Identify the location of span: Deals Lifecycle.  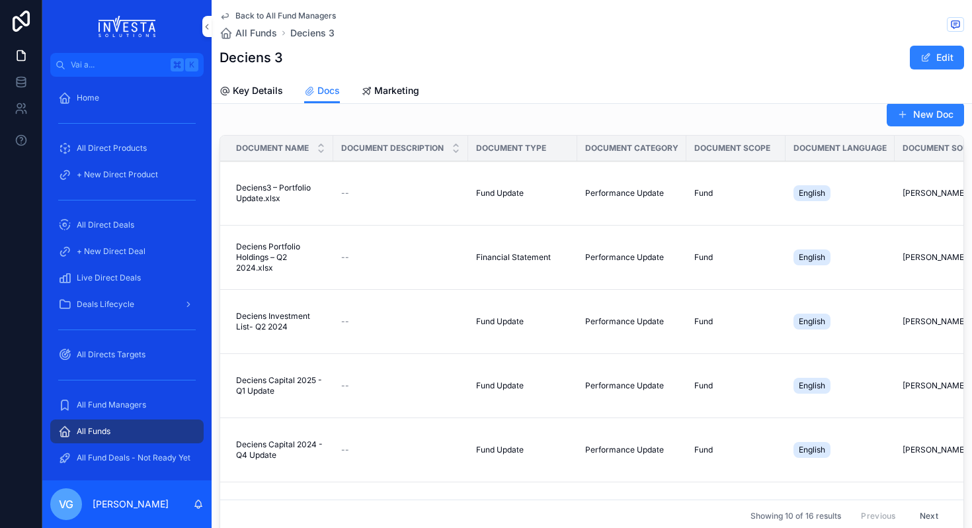
(105, 304).